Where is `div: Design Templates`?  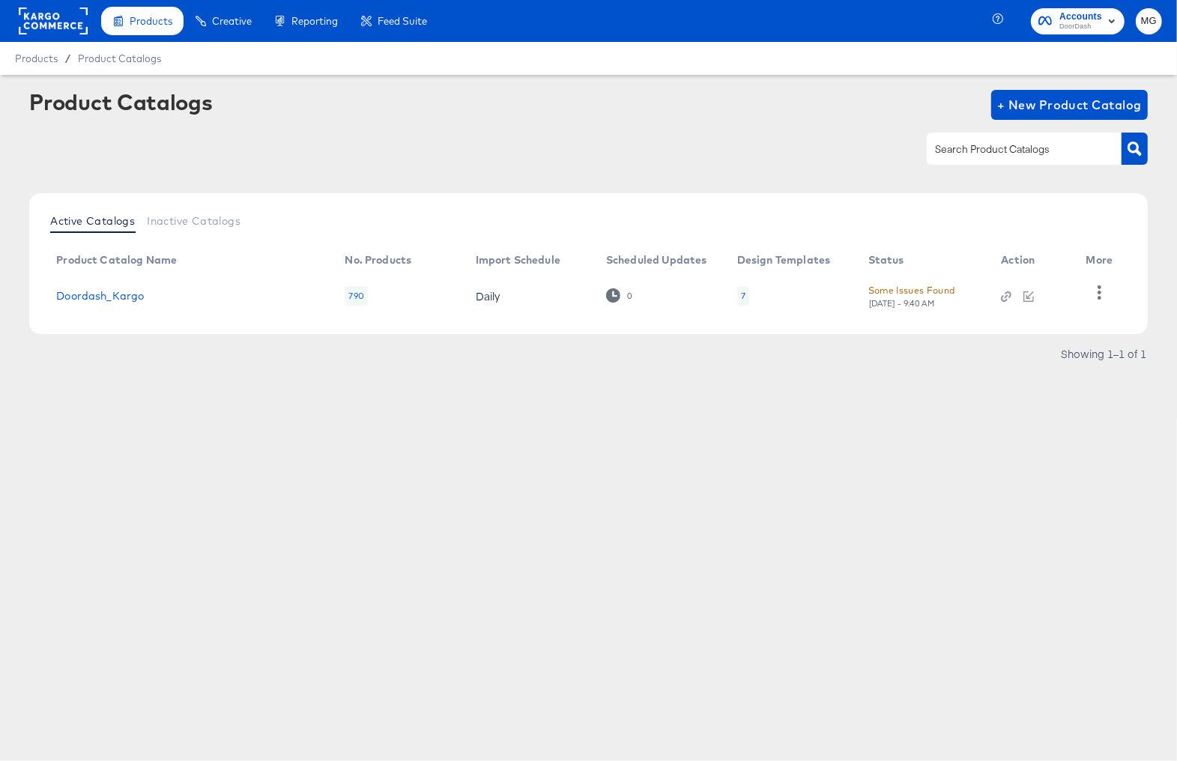
div: Design Templates is located at coordinates (784, 260).